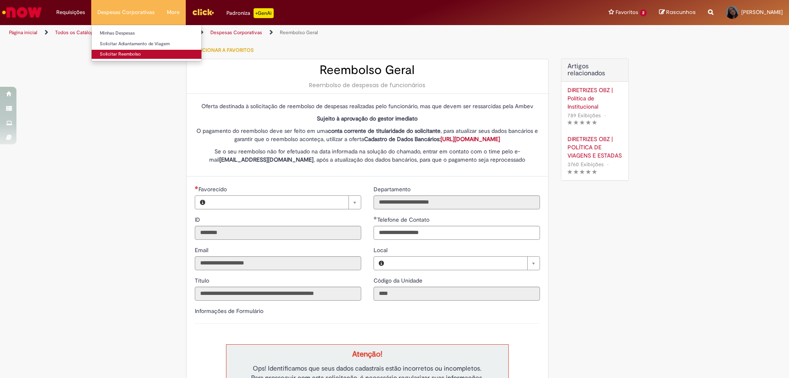 This screenshot has width=789, height=378. Describe the element at coordinates (368, 106) in the screenshot. I see `p: Oferta destinada à solicitação de reembolso de despesas realizadas pelo funcionário, mas que deve...` at that location.